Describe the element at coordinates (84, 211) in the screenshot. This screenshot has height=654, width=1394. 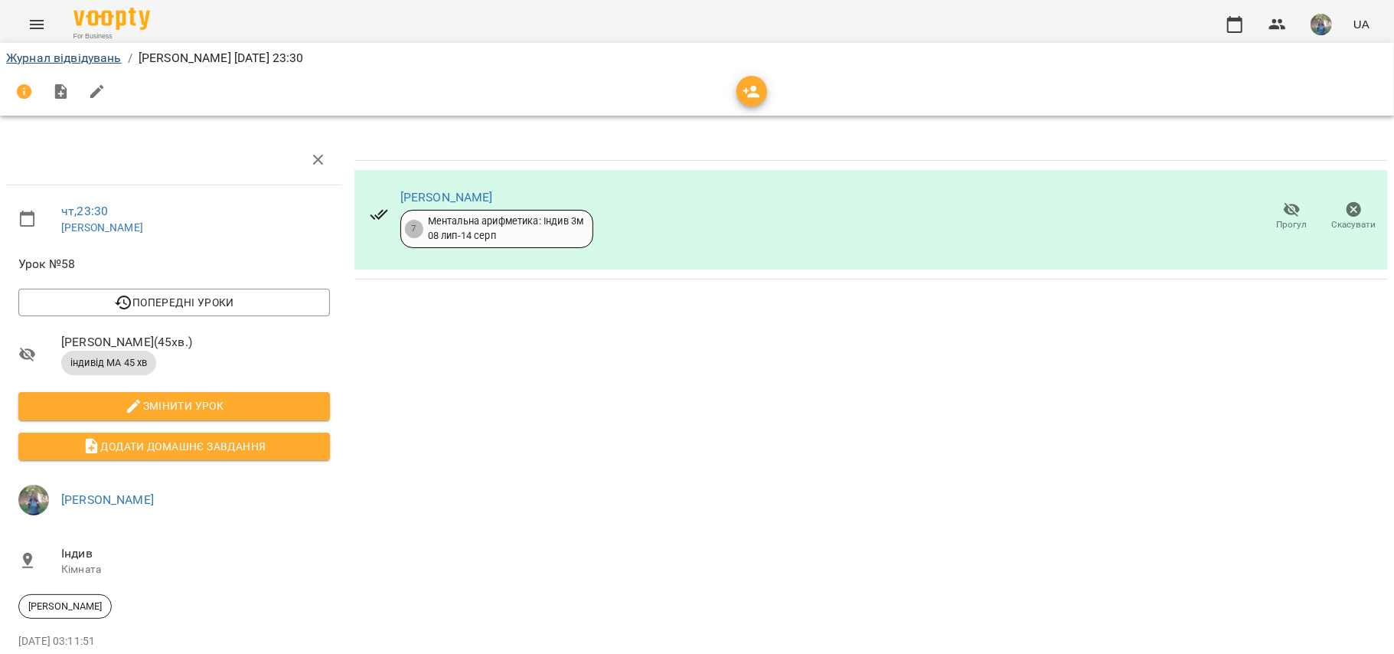
I see `a: чт , 23:30` at that location.